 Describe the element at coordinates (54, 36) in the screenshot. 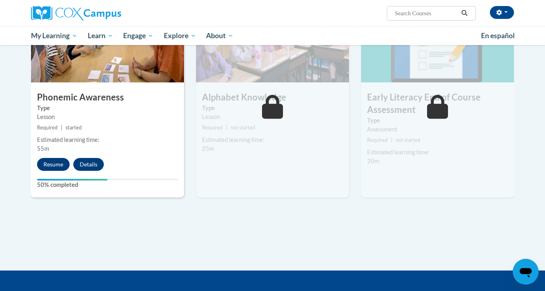

I see `span: My Learning` at that location.